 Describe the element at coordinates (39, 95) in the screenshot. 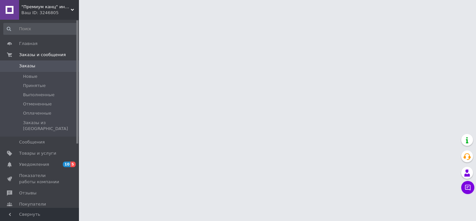

I see `span: Выполненные` at that location.